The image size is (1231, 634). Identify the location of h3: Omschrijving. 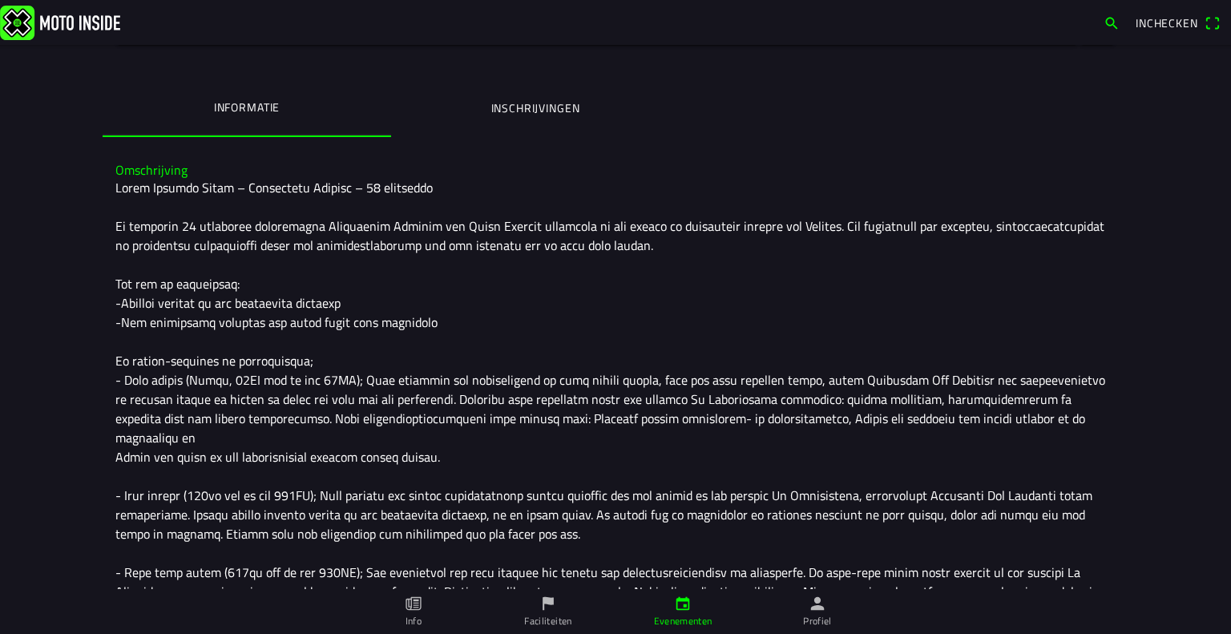
(615, 170).